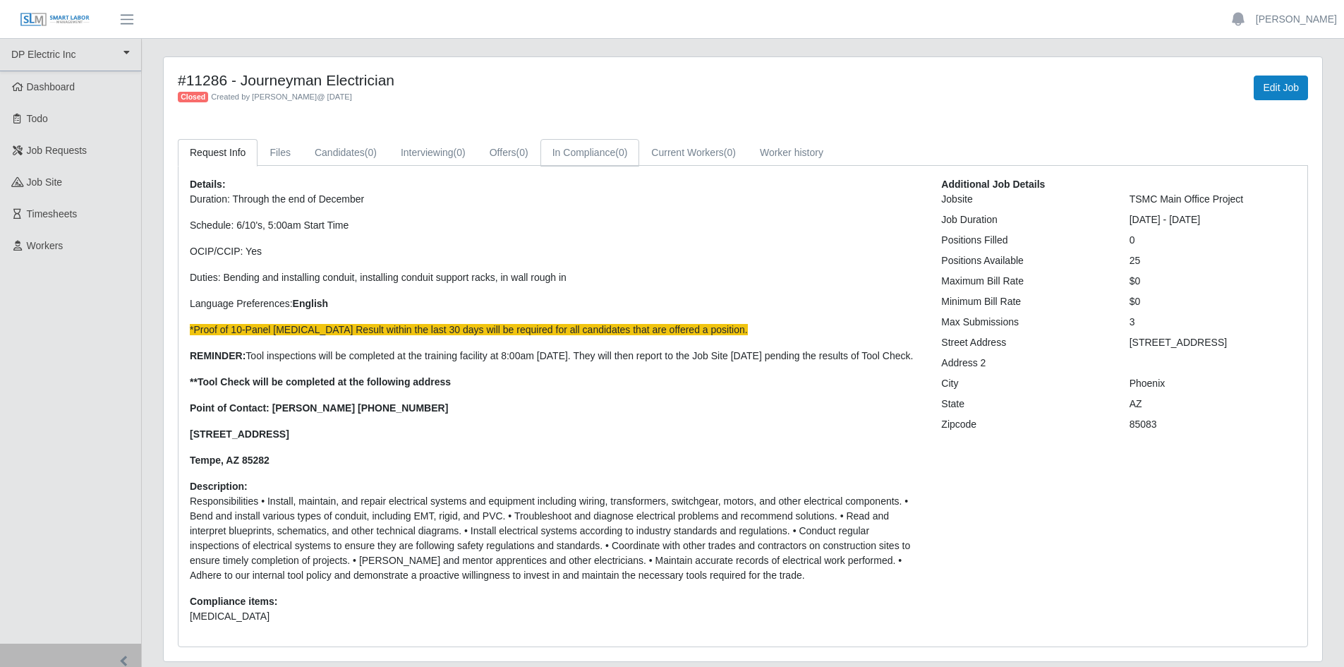 Image resolution: width=1344 pixels, height=667 pixels. What do you see at coordinates (310, 303) in the screenshot?
I see `strong: English` at bounding box center [310, 303].